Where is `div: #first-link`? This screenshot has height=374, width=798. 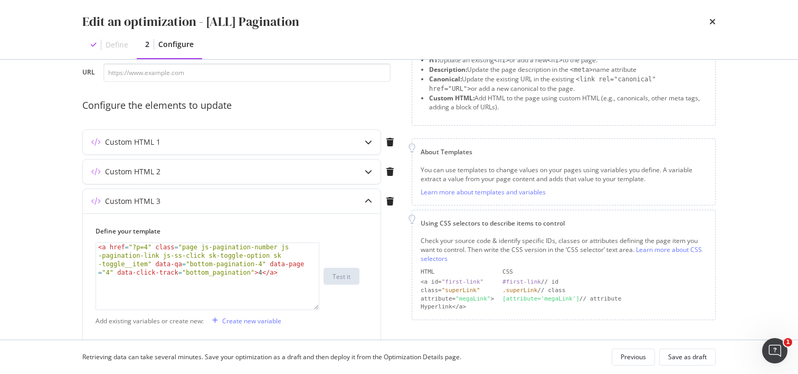 div: #first-link is located at coordinates (522, 281).